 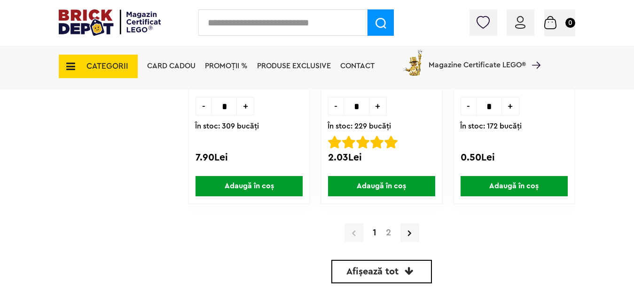 What do you see at coordinates (382, 271) in the screenshot?
I see `a: Afișează tot` at bounding box center [382, 271].